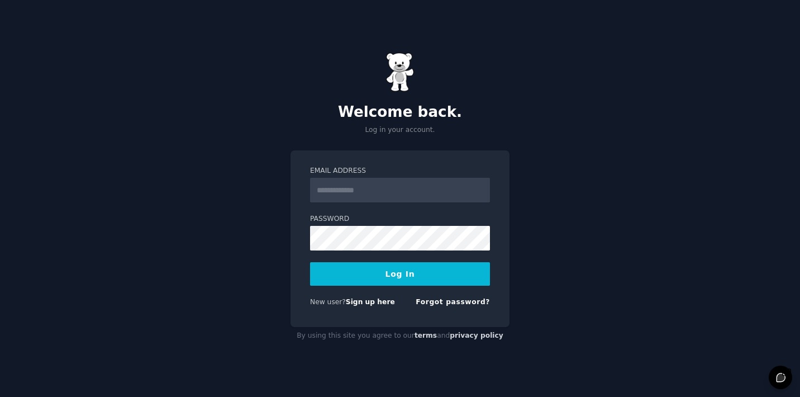  I want to click on a: privacy policy, so click(477, 335).